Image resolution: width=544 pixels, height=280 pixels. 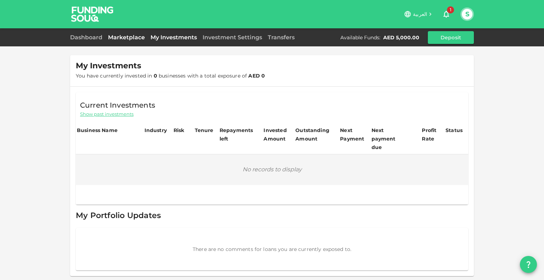 I want to click on strong: 0, so click(x=155, y=76).